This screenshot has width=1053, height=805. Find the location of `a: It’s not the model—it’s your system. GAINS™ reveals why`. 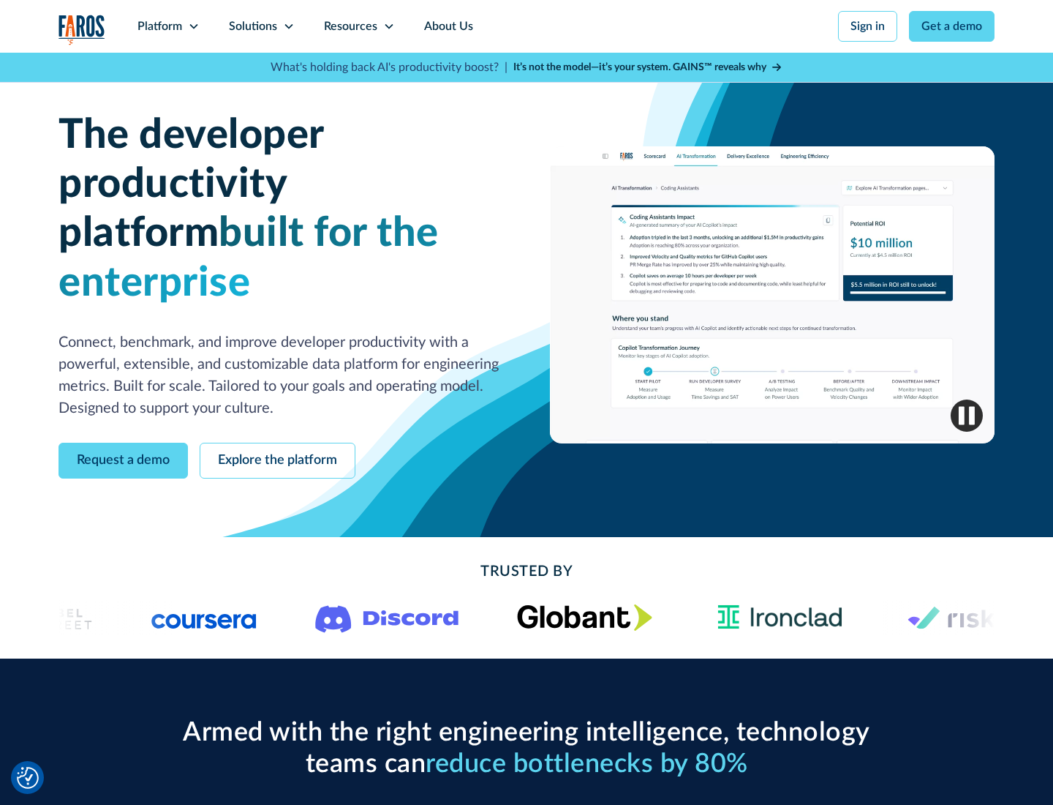

a: It’s not the model—it’s your system. GAINS™ reveals why is located at coordinates (648, 67).